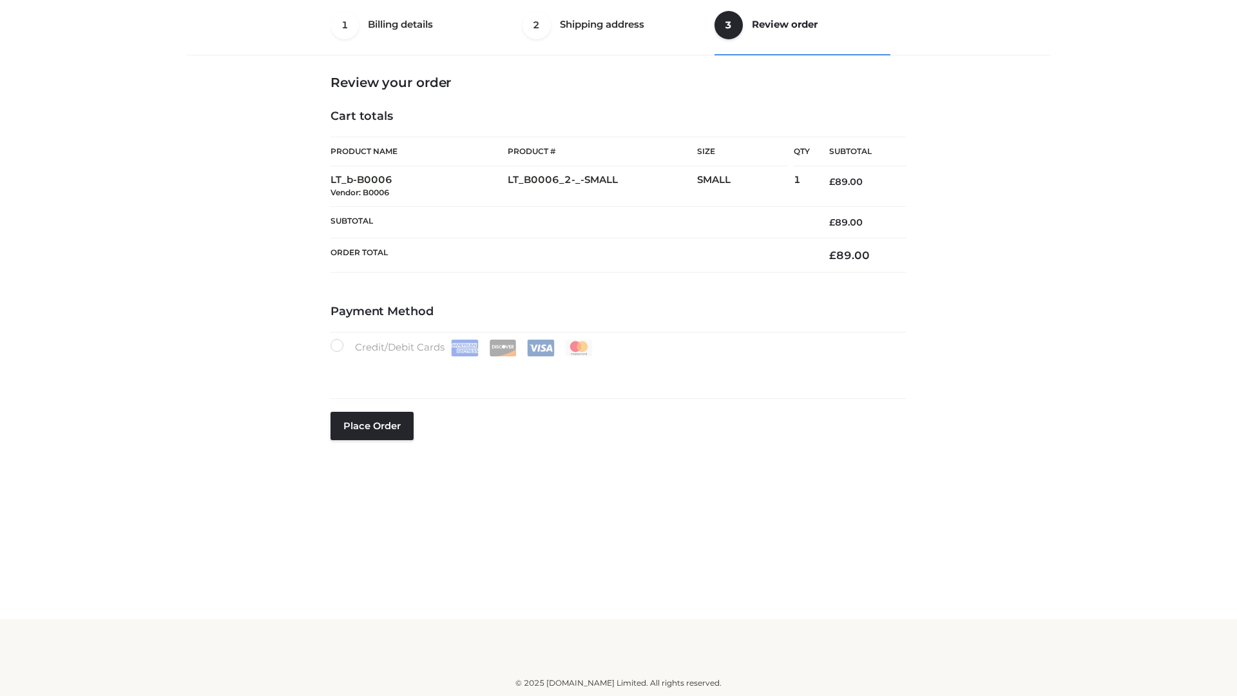 The height and width of the screenshot is (696, 1237). Describe the element at coordinates (360, 192) in the screenshot. I see `small: Vendor: B0006` at that location.